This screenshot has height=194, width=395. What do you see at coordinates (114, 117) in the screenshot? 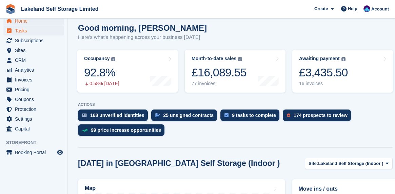
I see `a: 168 unverified identities` at bounding box center [114, 117].